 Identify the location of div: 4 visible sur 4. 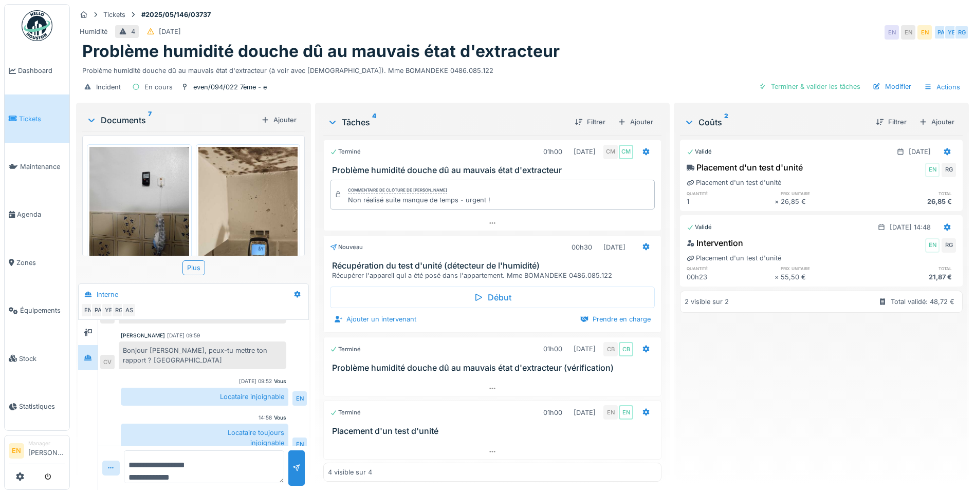
(350, 472).